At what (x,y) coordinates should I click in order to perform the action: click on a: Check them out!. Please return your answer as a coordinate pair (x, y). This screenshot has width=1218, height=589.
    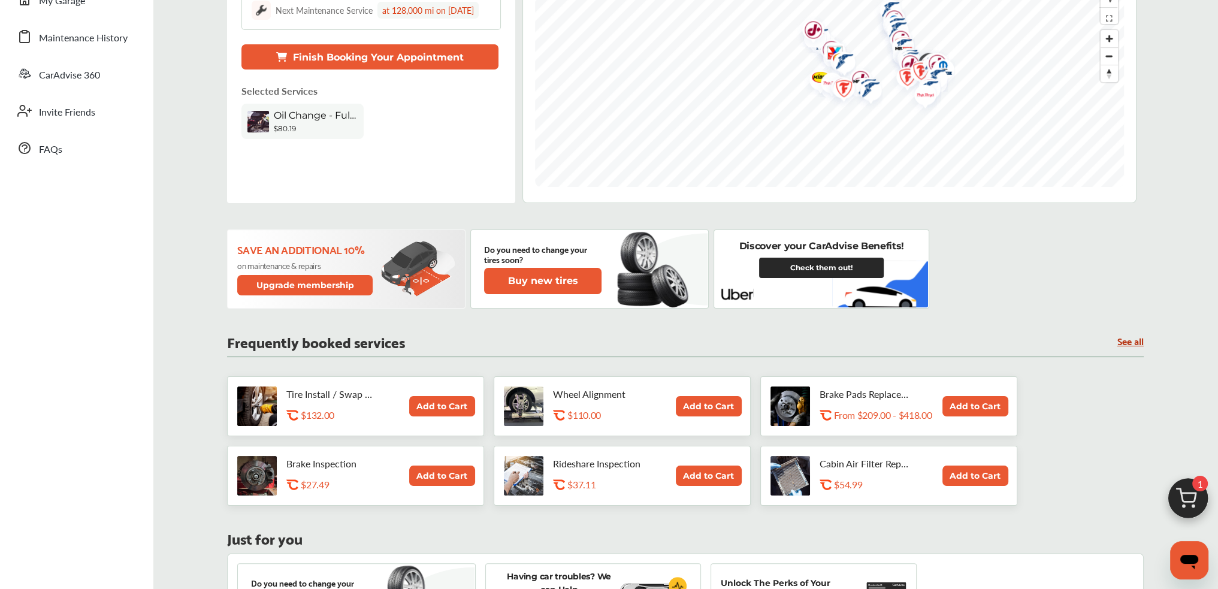
    Looking at the image, I should click on (821, 268).